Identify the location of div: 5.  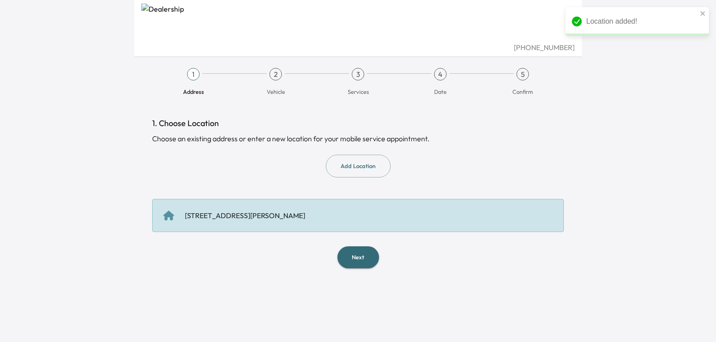
(522, 74).